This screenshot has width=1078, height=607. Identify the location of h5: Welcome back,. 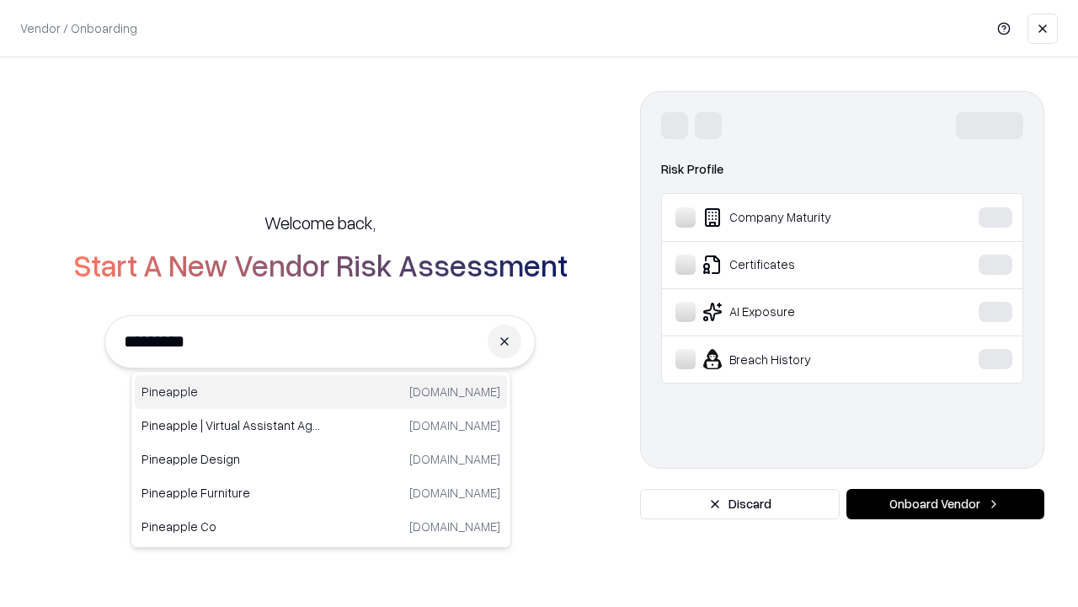
(320, 222).